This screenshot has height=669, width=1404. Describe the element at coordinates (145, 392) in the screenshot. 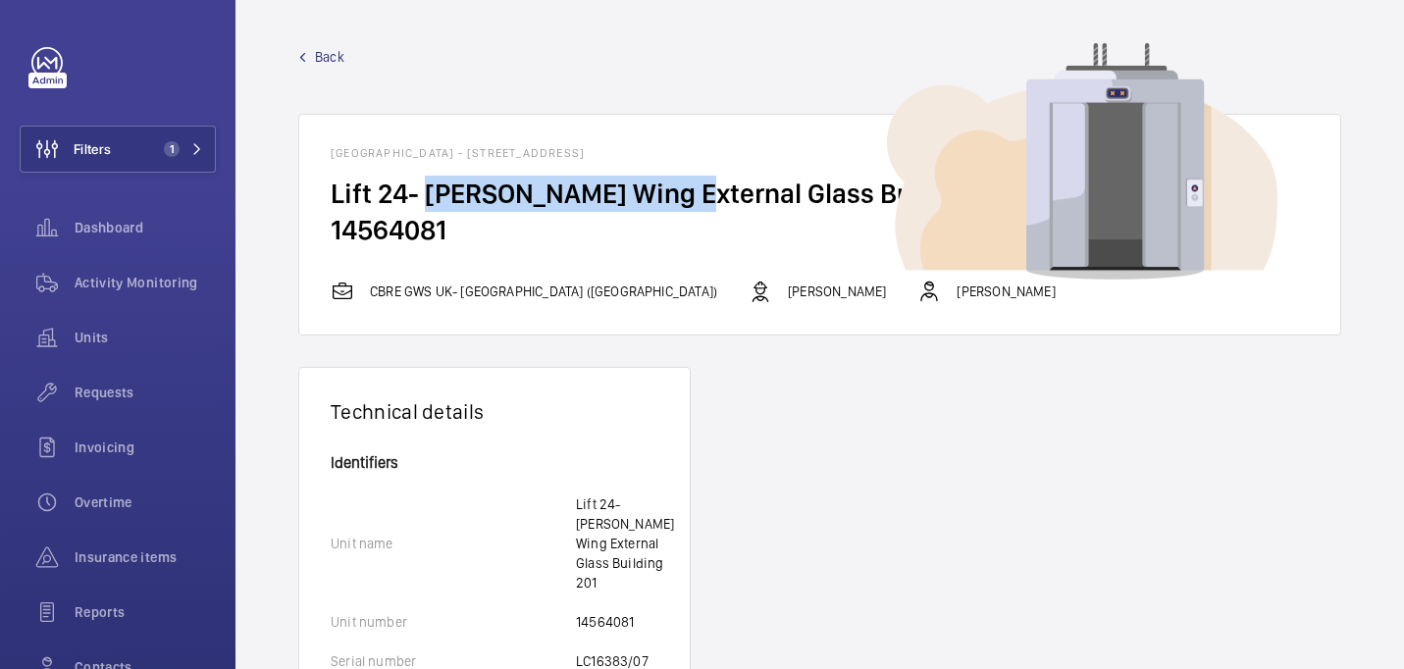

I see `span: Requests` at that location.